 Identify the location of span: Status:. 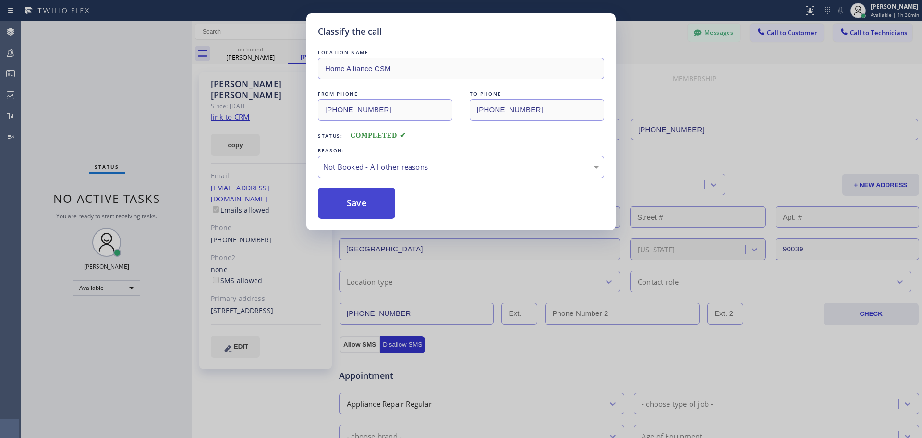
(330, 135).